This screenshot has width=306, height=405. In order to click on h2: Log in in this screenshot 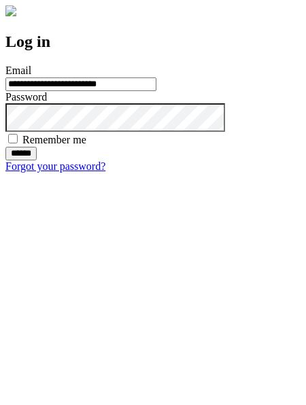, I will do `click(153, 41)`.